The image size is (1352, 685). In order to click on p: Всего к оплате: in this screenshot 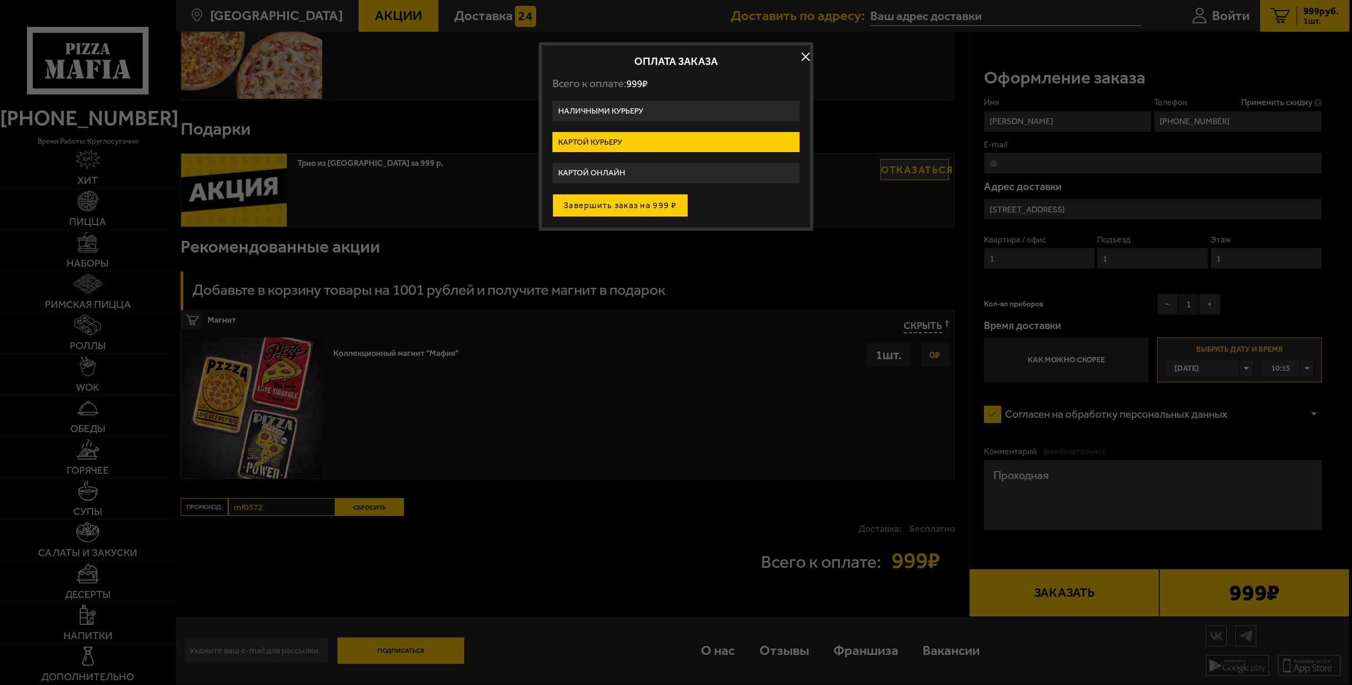, I will do `click(676, 83)`.